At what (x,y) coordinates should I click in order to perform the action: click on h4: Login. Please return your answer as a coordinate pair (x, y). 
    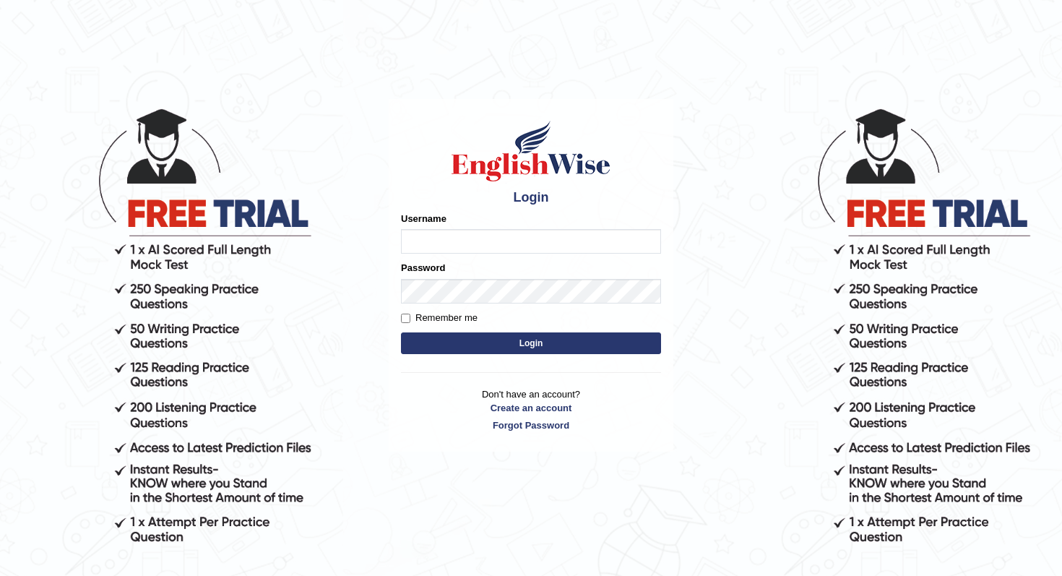
    Looking at the image, I should click on (531, 198).